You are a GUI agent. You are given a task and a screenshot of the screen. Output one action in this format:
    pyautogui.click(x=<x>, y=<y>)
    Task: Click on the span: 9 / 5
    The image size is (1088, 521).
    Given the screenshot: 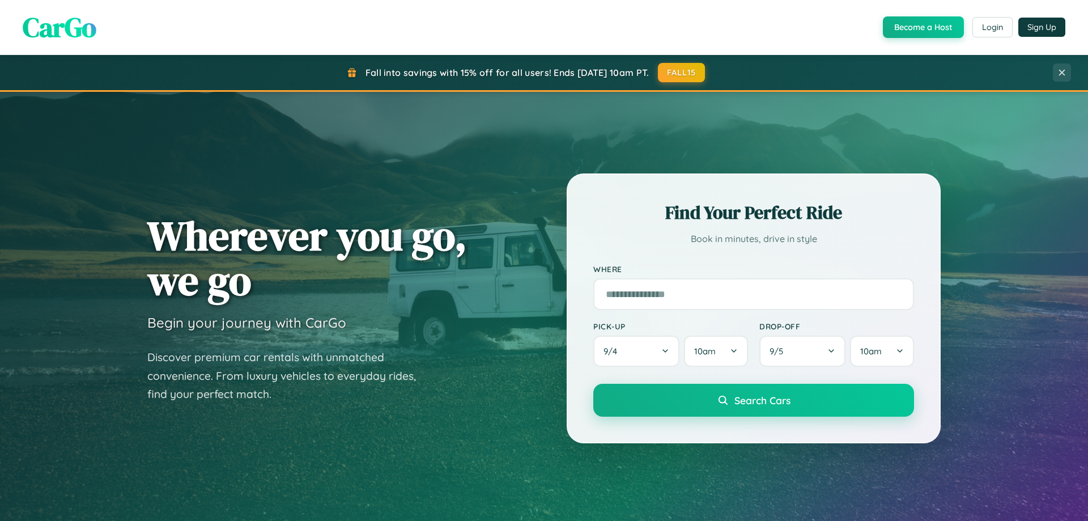 What is the action you would take?
    pyautogui.click(x=779, y=351)
    